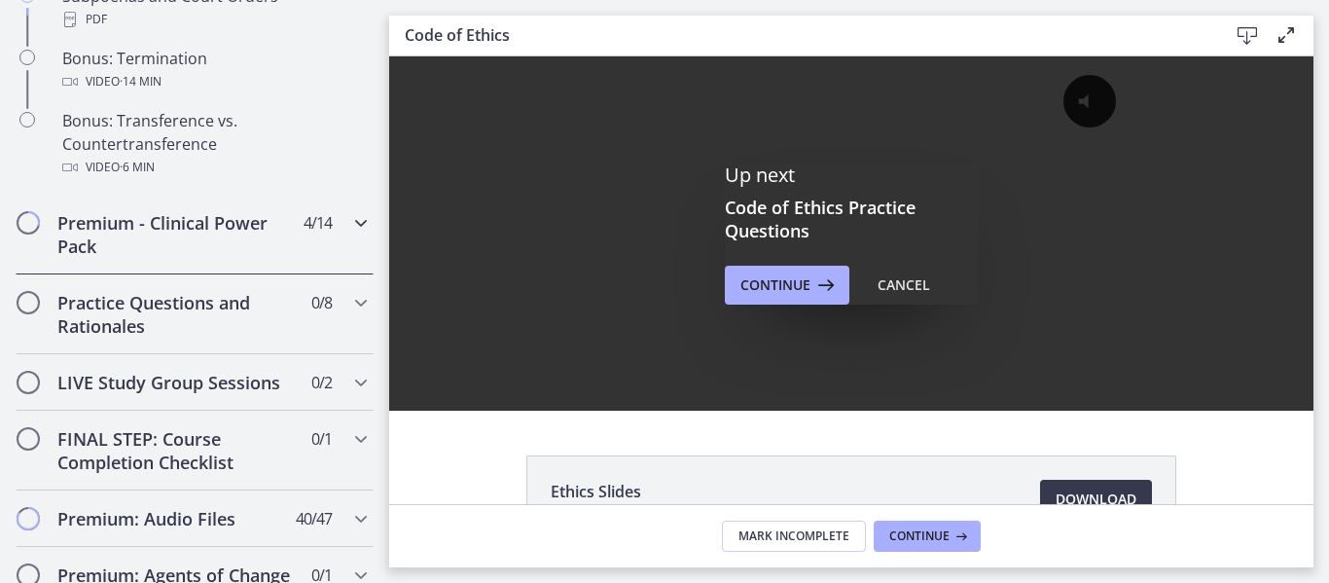 Image resolution: width=1329 pixels, height=583 pixels. I want to click on h3: Code of Ethics, so click(801, 35).